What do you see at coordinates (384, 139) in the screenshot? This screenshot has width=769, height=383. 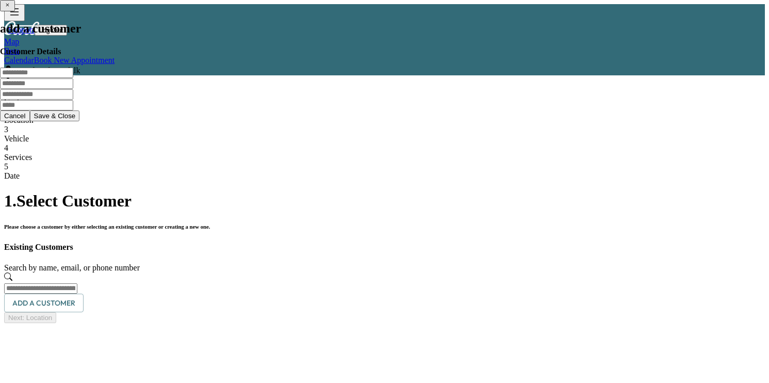 I see `div: Vehicle` at bounding box center [384, 139].